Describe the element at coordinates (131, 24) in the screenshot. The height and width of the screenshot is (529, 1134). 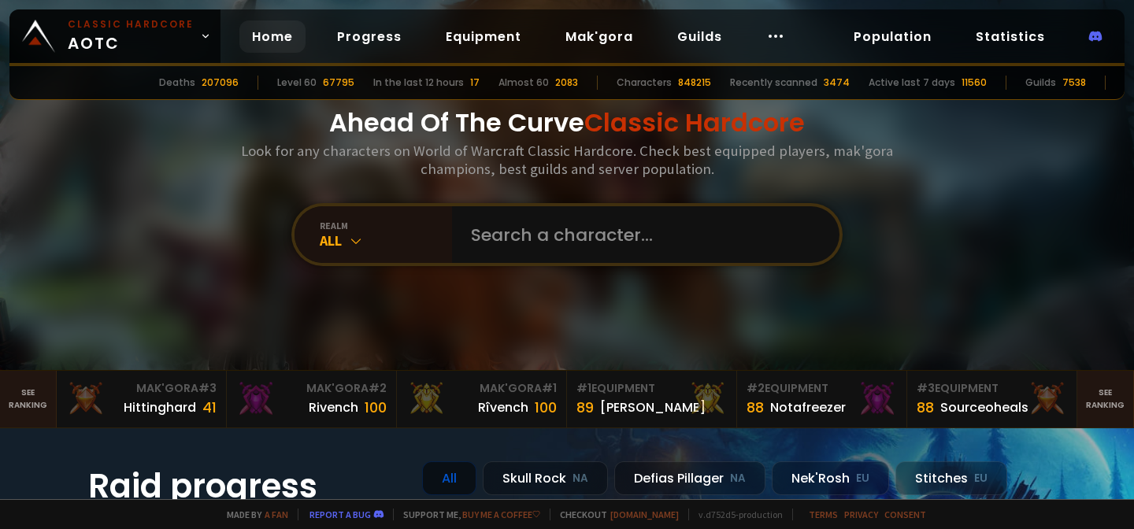
I see `small: Classic Hardcore` at that location.